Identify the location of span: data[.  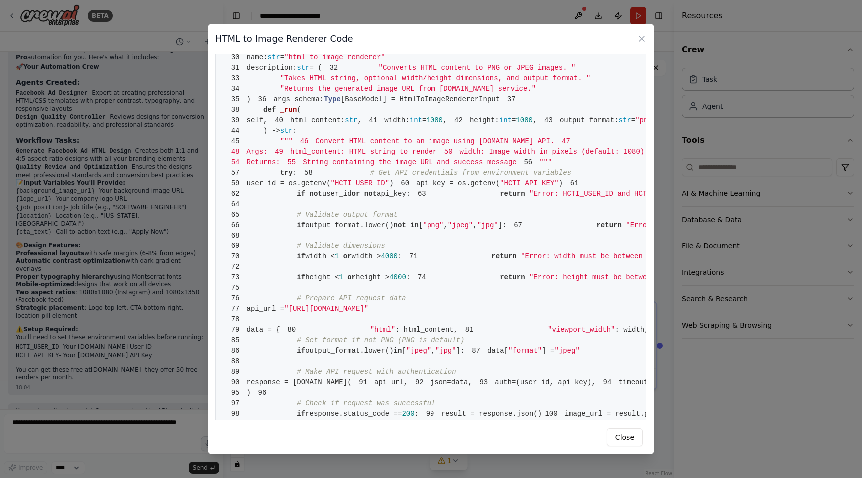
(498, 351).